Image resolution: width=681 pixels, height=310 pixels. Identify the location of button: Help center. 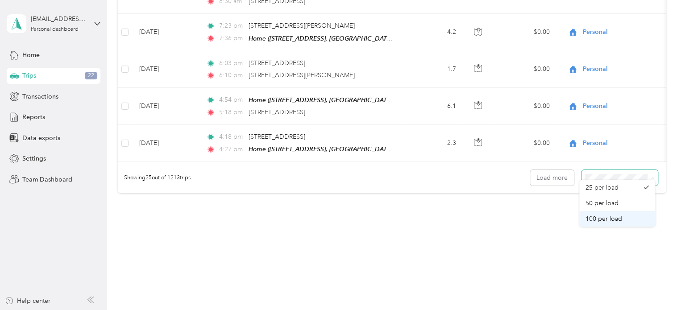
(28, 301).